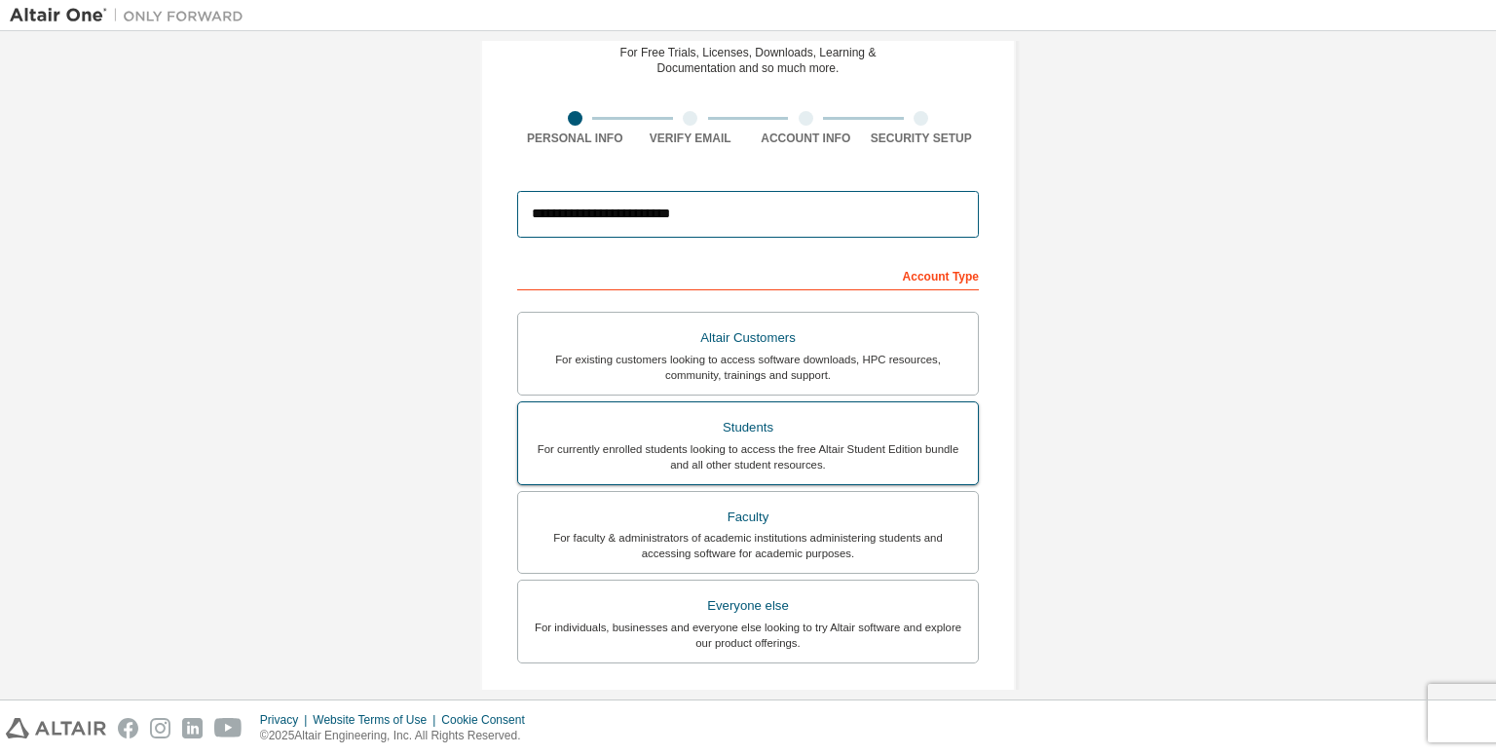 Image resolution: width=1496 pixels, height=756 pixels. What do you see at coordinates (748, 606) in the screenshot?
I see `div: Everyone else` at bounding box center [748, 606].